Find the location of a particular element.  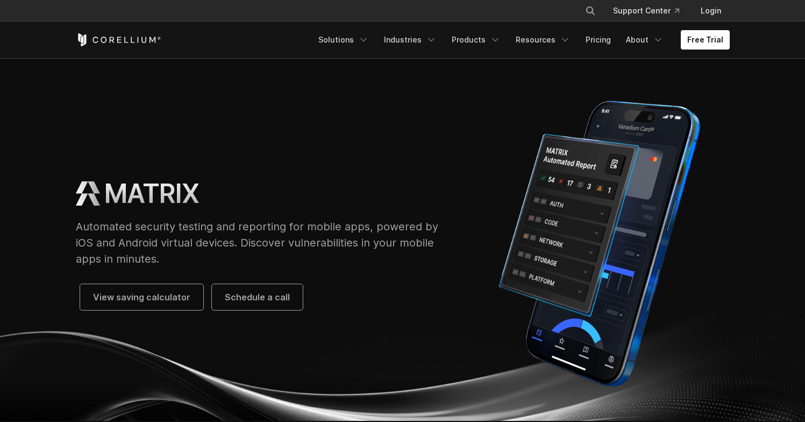

a: Resources is located at coordinates (543, 40).